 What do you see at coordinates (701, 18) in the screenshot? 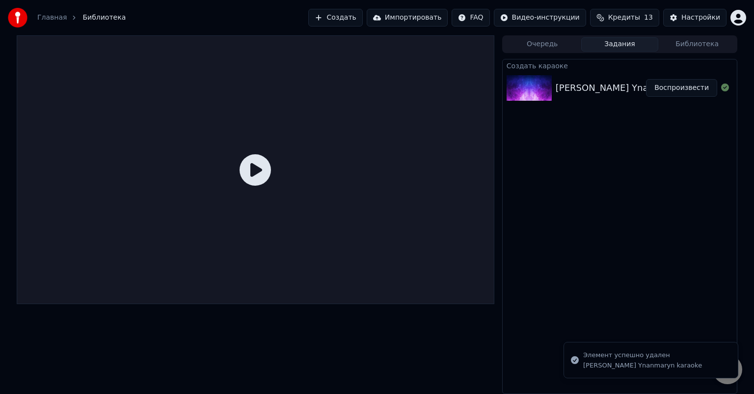
I see `div: Настройки` at bounding box center [701, 18].